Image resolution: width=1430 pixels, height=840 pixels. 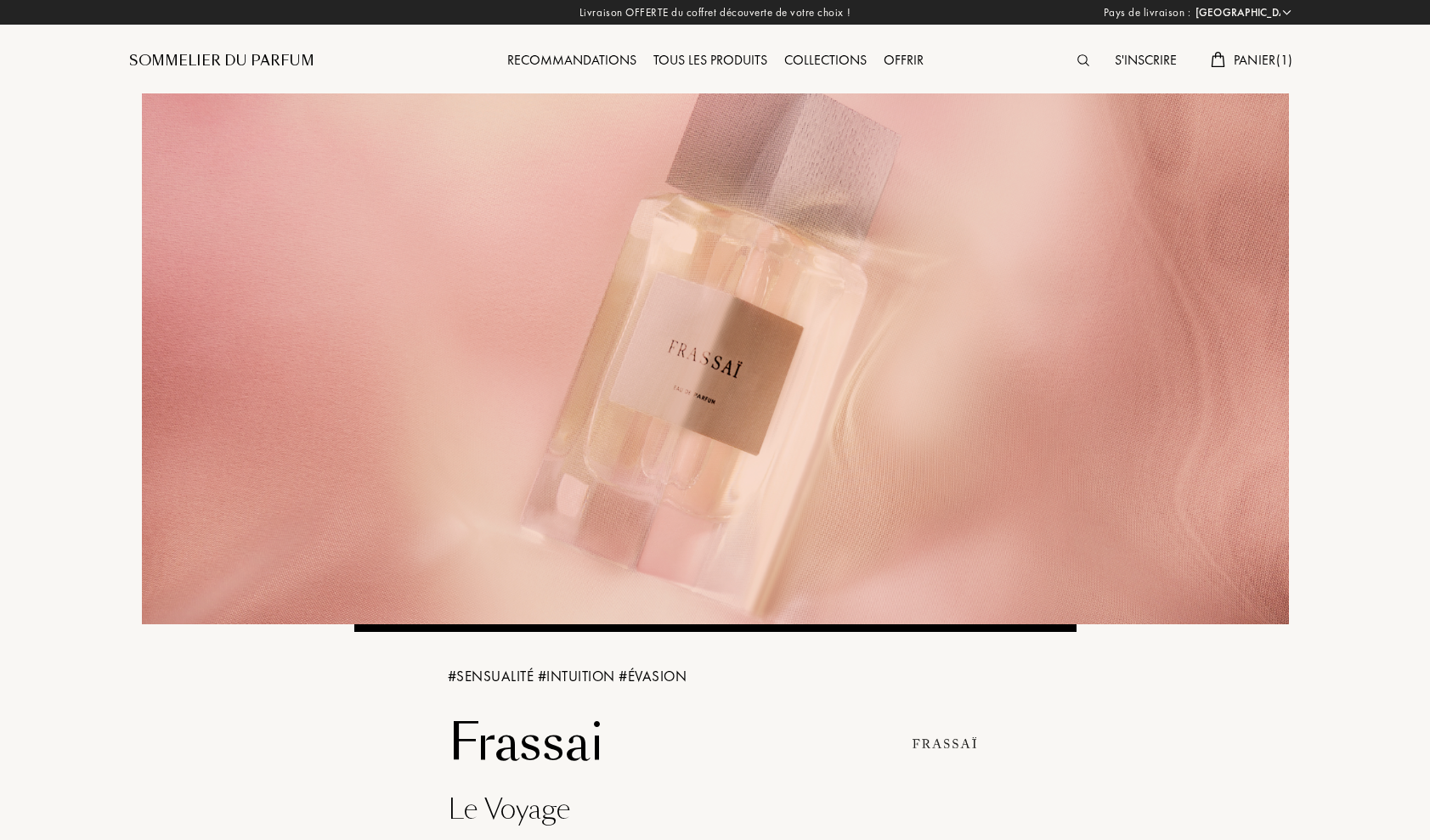 What do you see at coordinates (652, 676) in the screenshot?
I see `span: # ÉVASION` at bounding box center [652, 676].